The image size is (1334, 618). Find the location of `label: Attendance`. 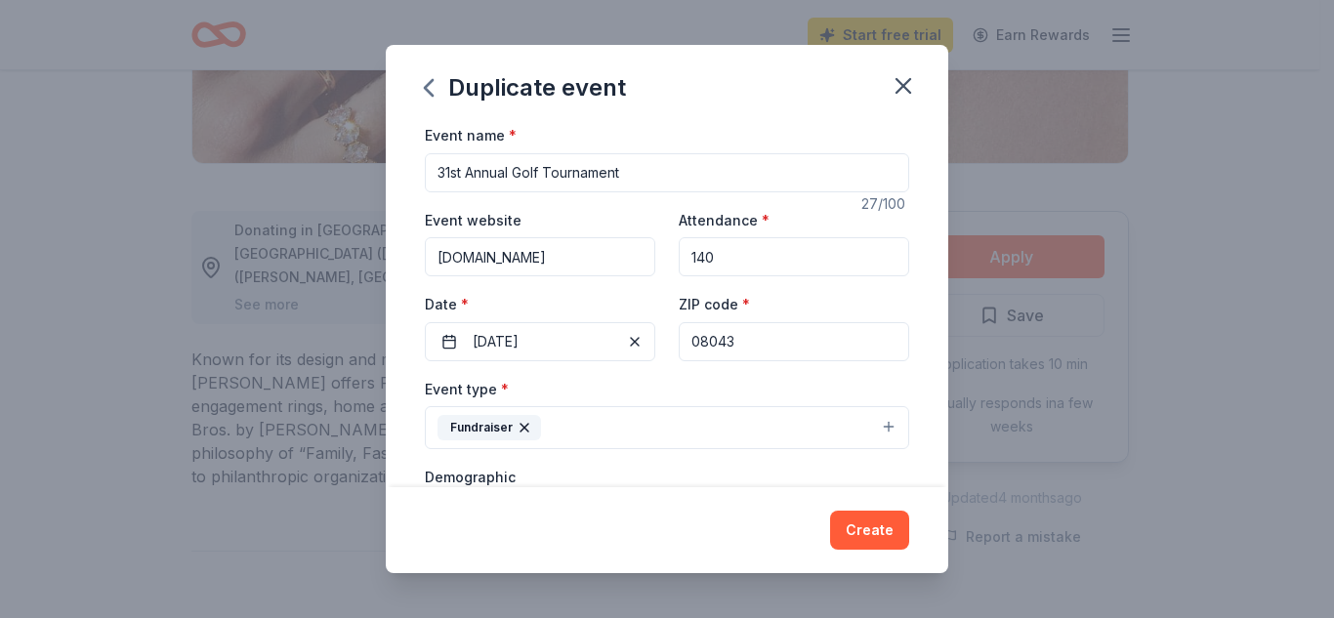

label: Attendance is located at coordinates (724, 221).